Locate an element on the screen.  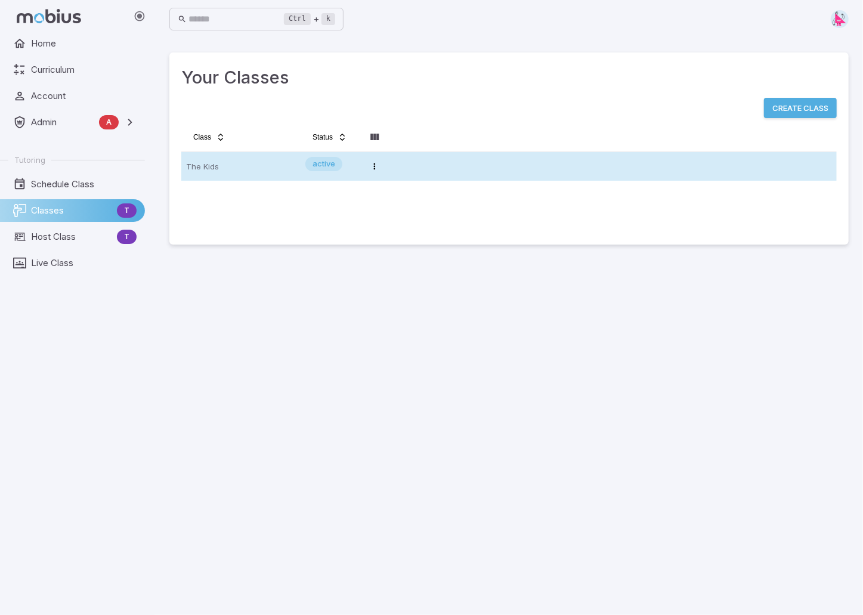
span: Tutoring is located at coordinates (30, 160).